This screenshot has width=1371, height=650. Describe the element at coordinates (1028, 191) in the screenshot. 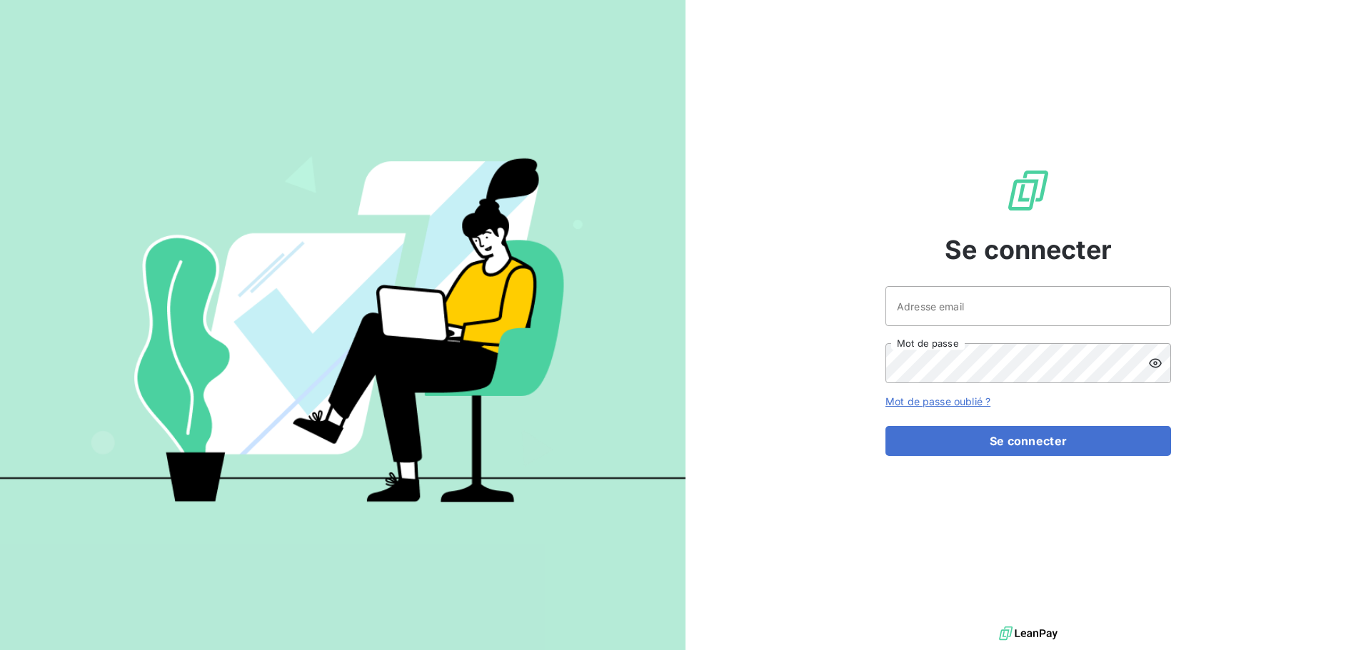

I see `img: Logo LeanPay` at that location.